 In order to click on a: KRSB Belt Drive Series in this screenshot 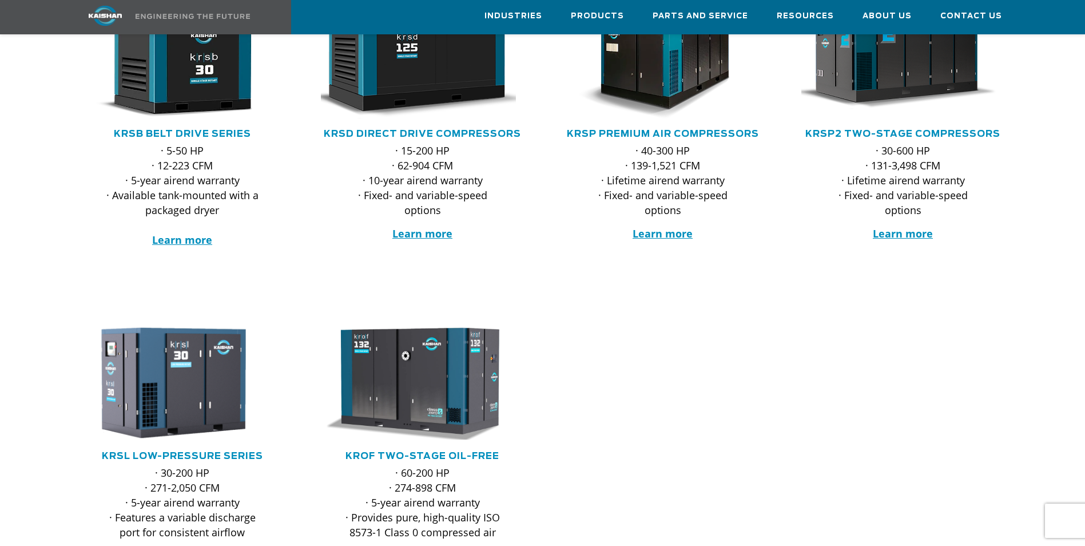, I will do `click(183, 134)`.